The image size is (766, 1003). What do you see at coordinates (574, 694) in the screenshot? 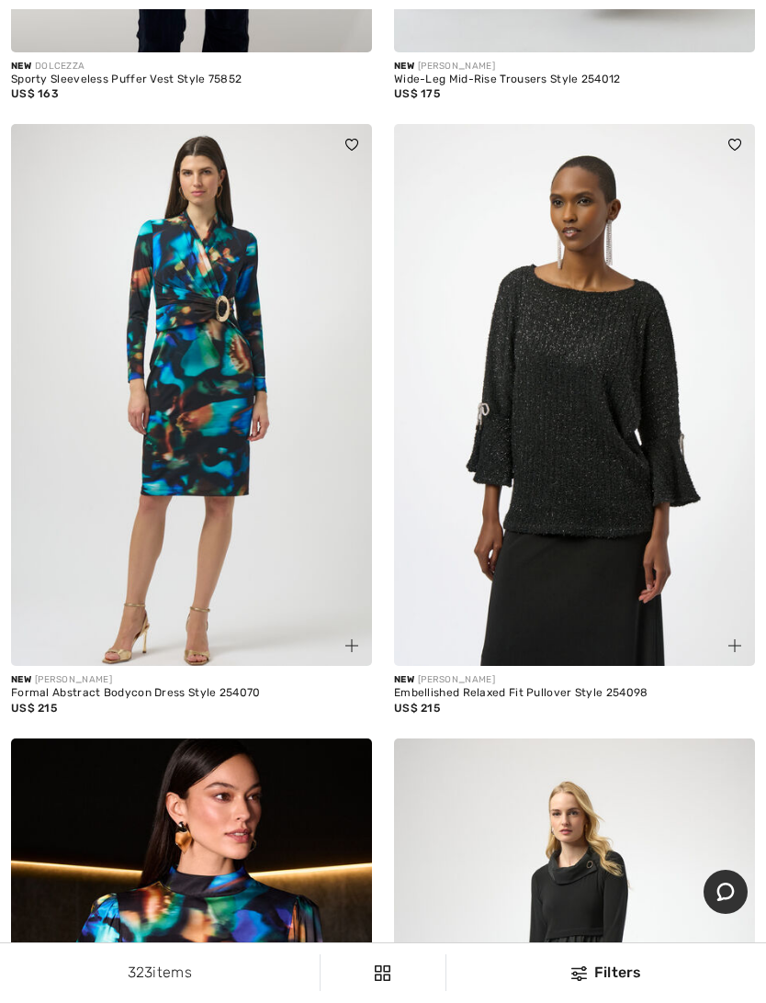
I see `div: Embellished Relaxed Fit Pullover Style 254098` at bounding box center [574, 694].